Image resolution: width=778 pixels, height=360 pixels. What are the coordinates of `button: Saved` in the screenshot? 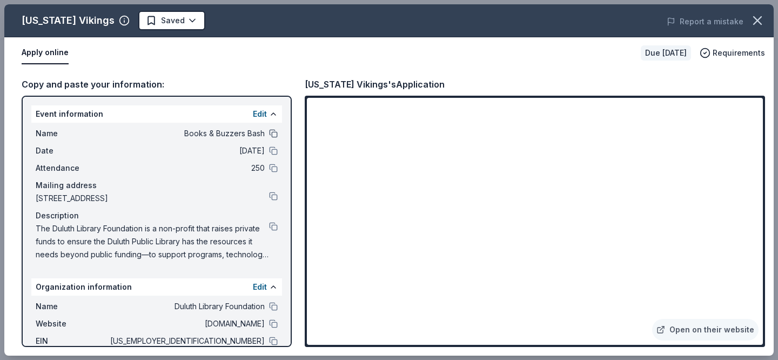 It's located at (172, 21).